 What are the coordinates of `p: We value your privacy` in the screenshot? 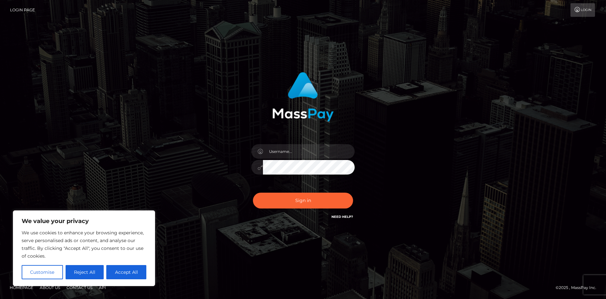 It's located at (84, 221).